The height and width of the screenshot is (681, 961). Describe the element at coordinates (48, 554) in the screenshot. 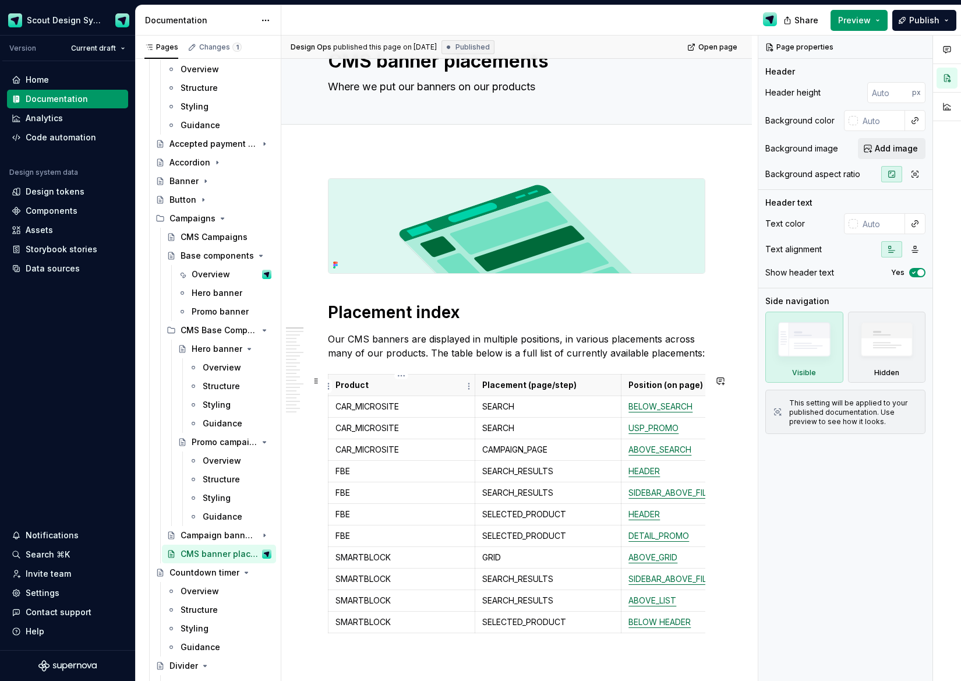

I see `div: Search ⌘K` at that location.